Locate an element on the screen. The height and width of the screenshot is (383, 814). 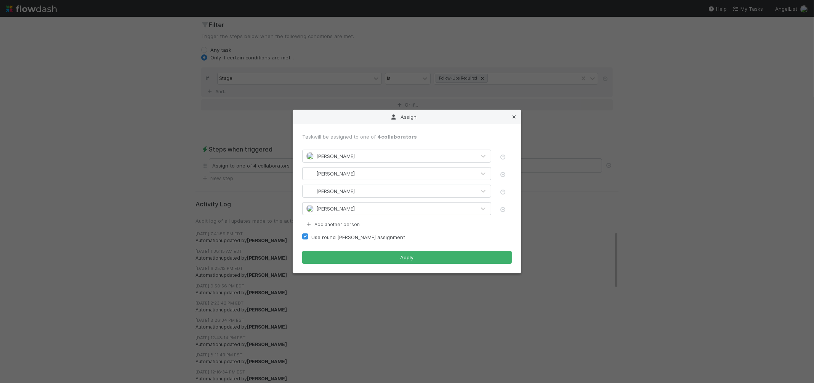
img: avatar_cd4e5e5e-3003-49e5-bc76-fd776f359de9.png is located at coordinates (310, 156).